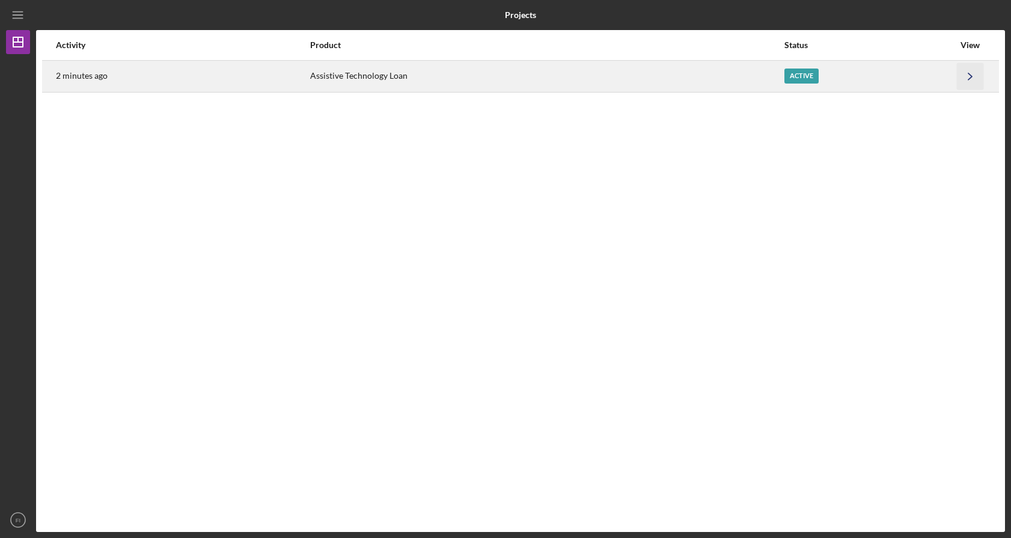 The height and width of the screenshot is (538, 1011). I want to click on button: FI, so click(18, 520).